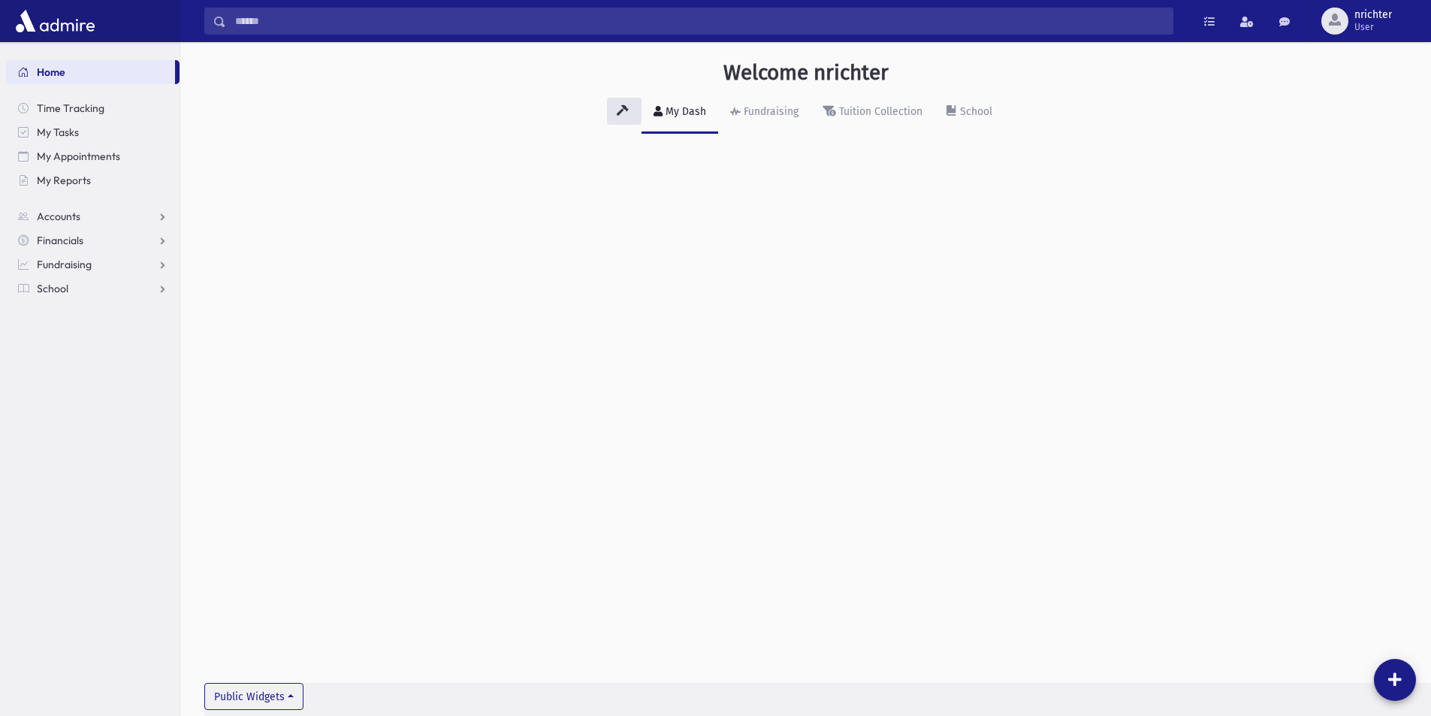 This screenshot has width=1431, height=716. I want to click on span: My Reports, so click(64, 180).